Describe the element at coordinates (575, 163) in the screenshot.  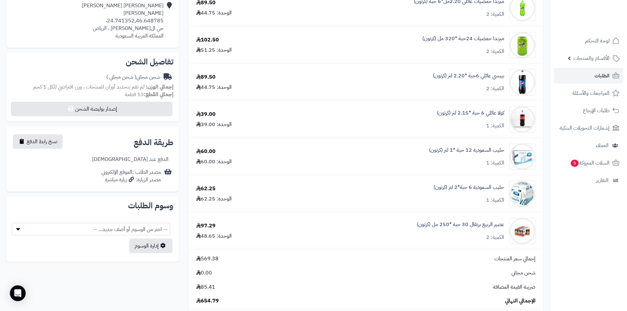
I see `span: 5` at that location.